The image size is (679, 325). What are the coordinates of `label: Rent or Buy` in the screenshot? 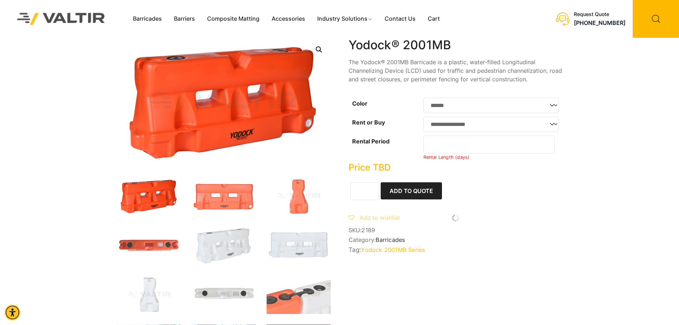 It's located at (369, 122).